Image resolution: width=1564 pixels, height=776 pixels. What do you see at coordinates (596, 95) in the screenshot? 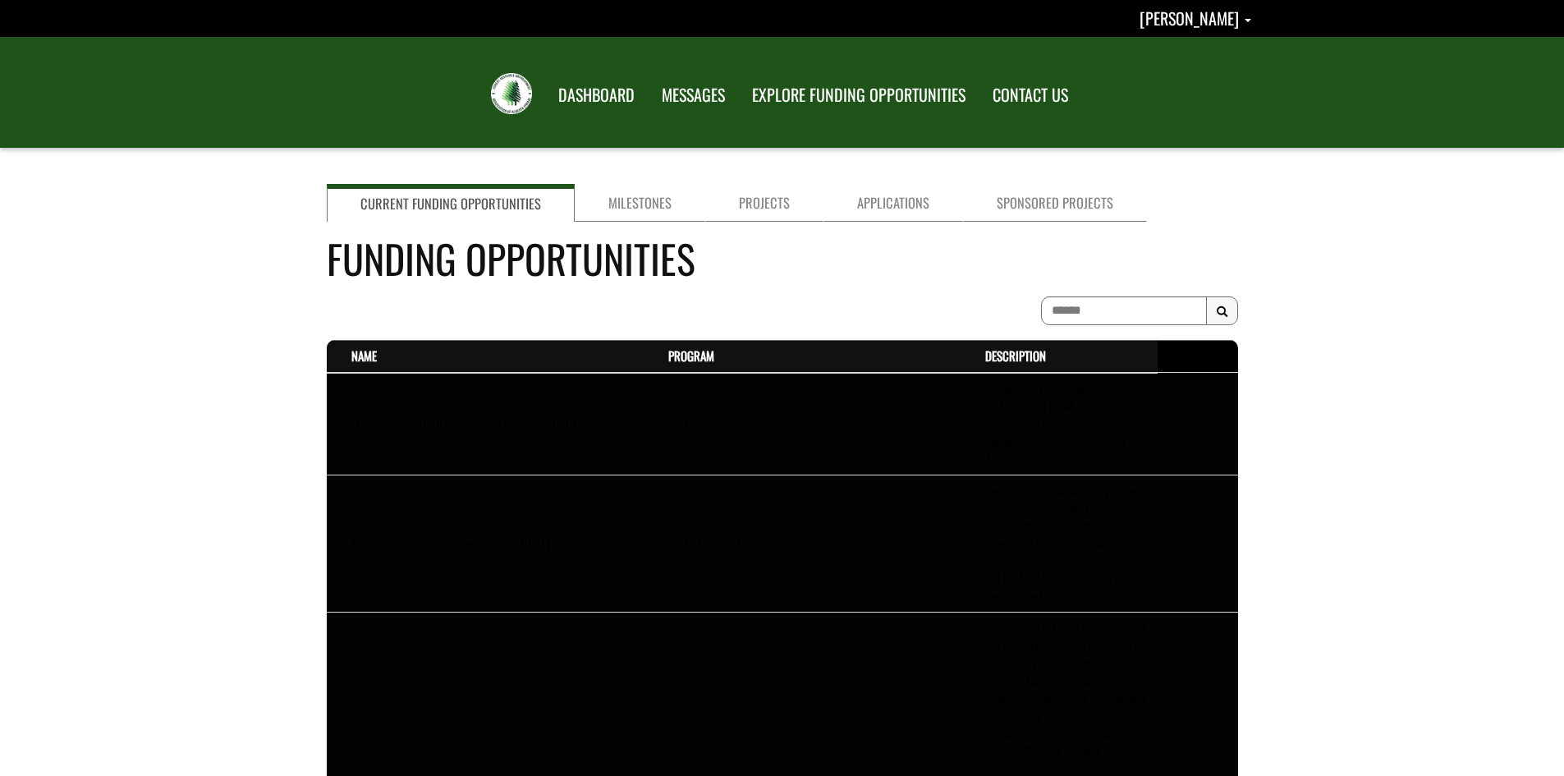
I see `a: DASHBOARD` at bounding box center [596, 95].